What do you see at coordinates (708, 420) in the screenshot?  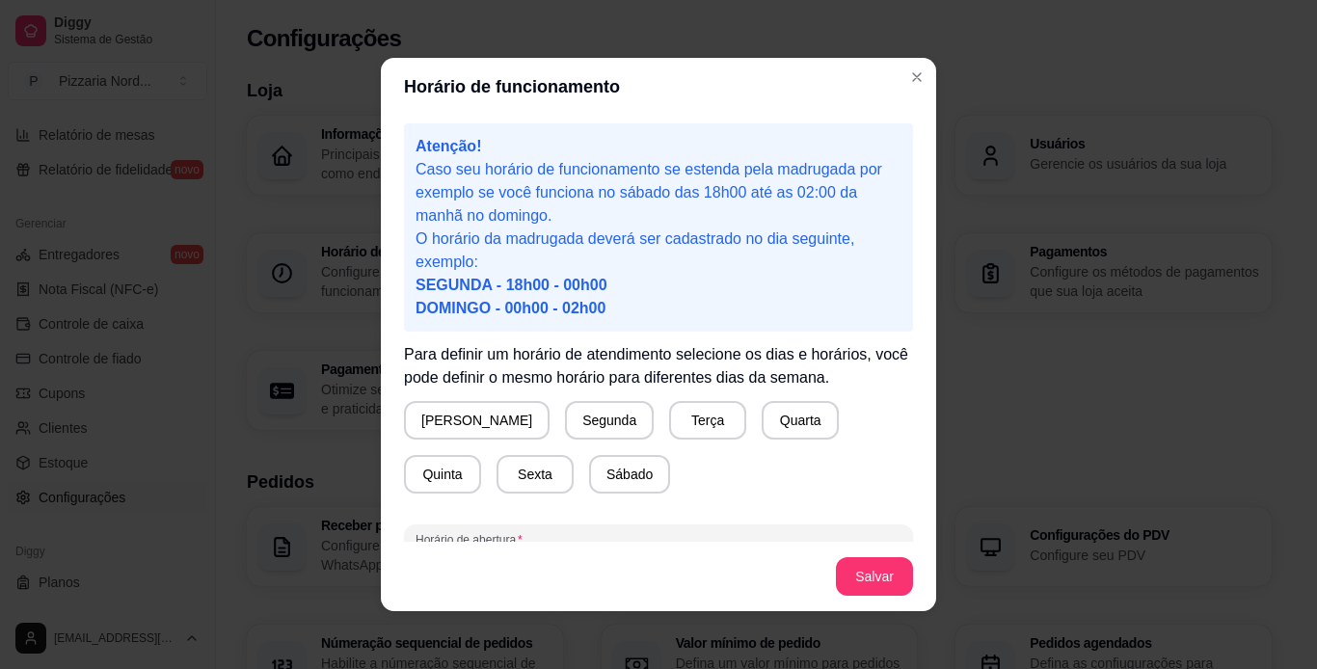 I see `button: Terça` at bounding box center [708, 420].